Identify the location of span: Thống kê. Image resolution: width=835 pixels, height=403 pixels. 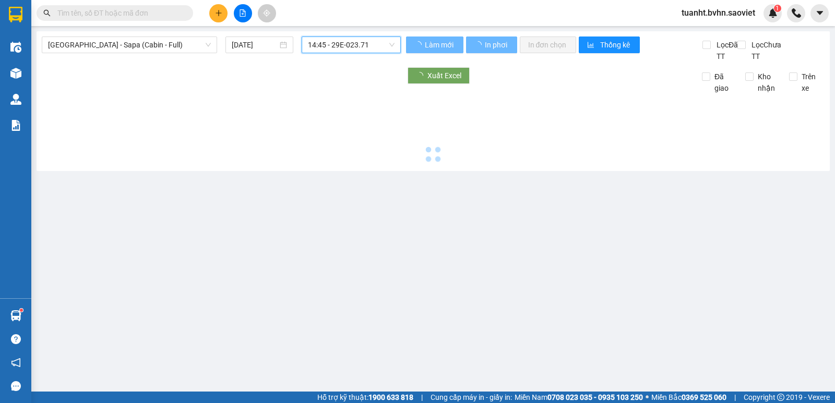
(616, 45).